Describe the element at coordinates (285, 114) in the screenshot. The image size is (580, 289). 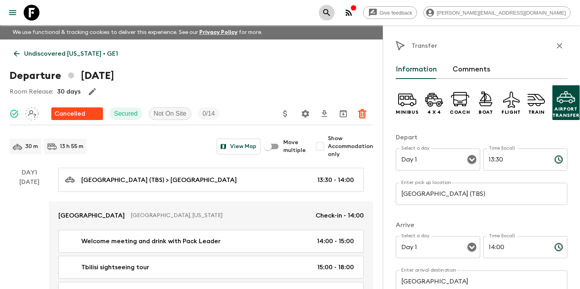
I see `button: Update Price, Early Bird Discount and Costs` at that location.